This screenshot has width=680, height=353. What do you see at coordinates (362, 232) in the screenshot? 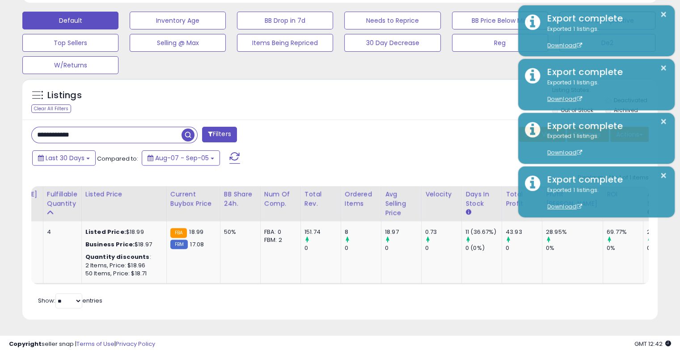
I see `div: 8` at bounding box center [362, 232].